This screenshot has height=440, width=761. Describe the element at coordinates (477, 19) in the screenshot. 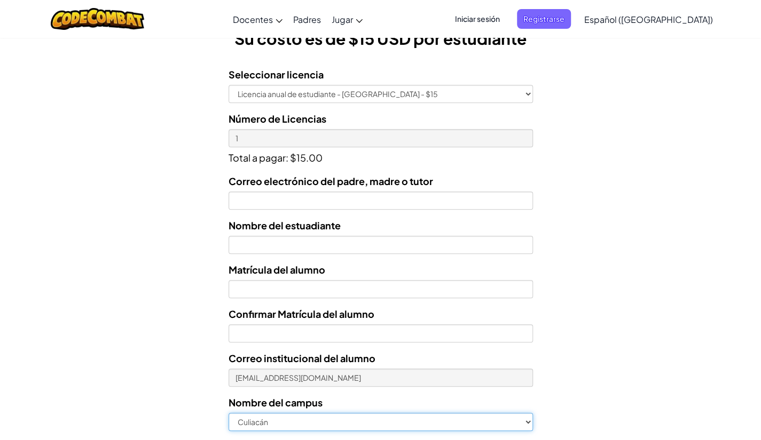

I see `button: Iniciar sesión` at that location.